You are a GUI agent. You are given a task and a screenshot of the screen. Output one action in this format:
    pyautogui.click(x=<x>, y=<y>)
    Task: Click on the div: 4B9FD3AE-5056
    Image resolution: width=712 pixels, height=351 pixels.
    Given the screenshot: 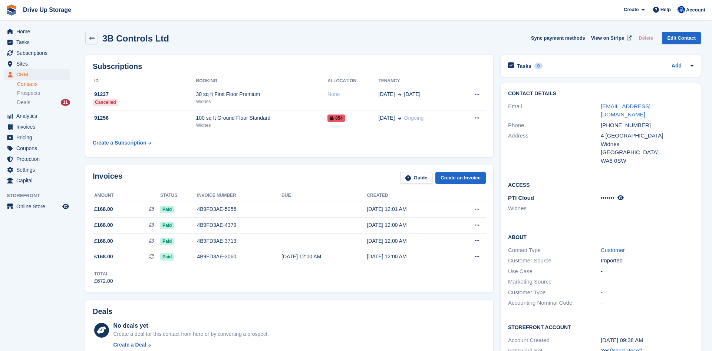 What is the action you would take?
    pyautogui.click(x=239, y=209)
    